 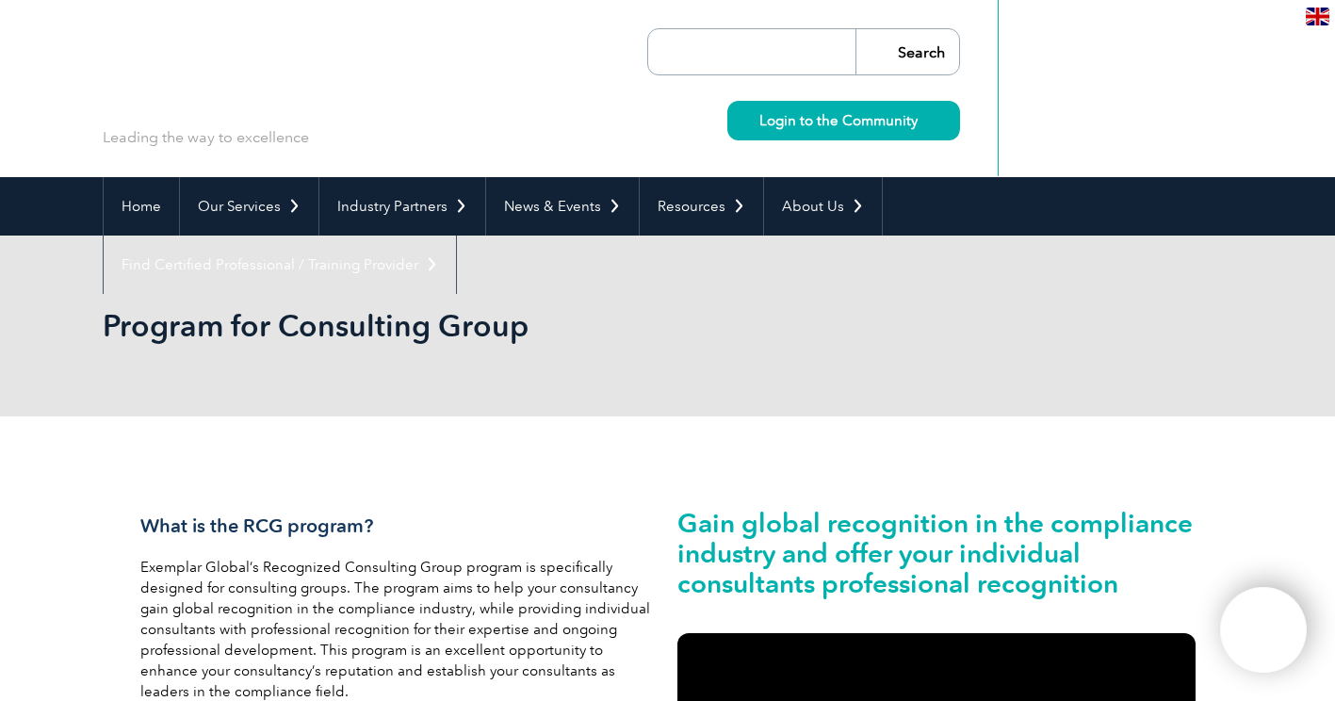 What do you see at coordinates (563, 206) in the screenshot?
I see `a: News & Events` at bounding box center [563, 206].